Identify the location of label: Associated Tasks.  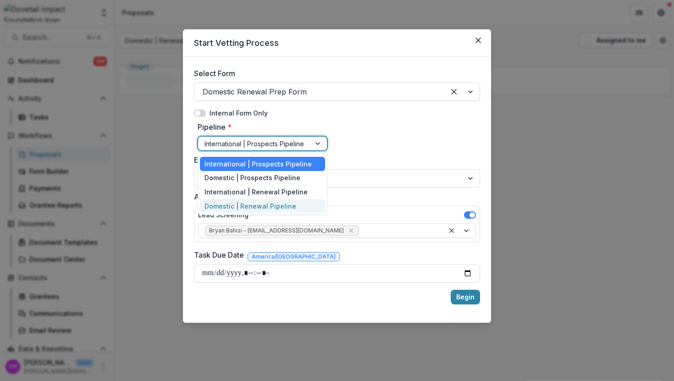
(334, 197).